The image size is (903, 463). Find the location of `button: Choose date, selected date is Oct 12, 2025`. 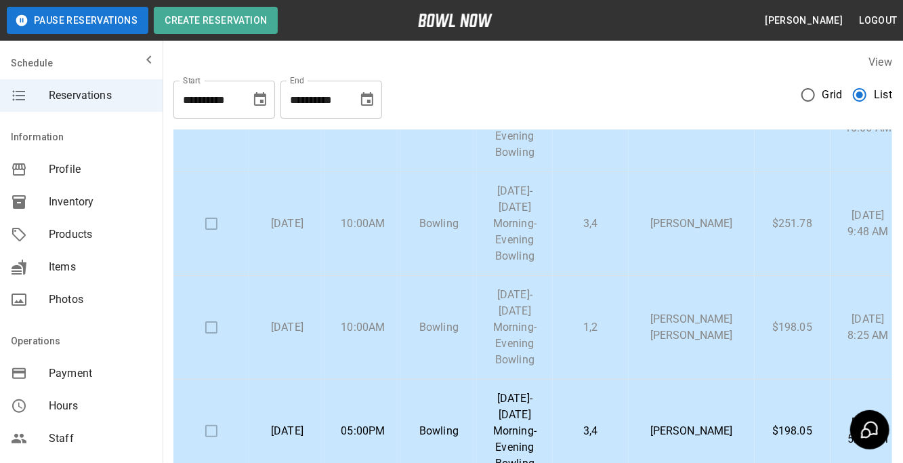

button: Choose date, selected date is Oct 12, 2025 is located at coordinates (260, 100).